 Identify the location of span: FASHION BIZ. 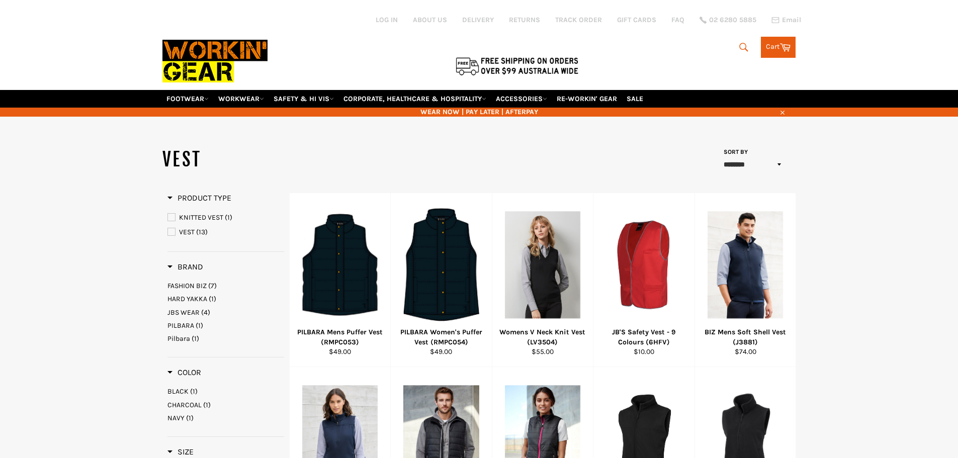
(187, 285).